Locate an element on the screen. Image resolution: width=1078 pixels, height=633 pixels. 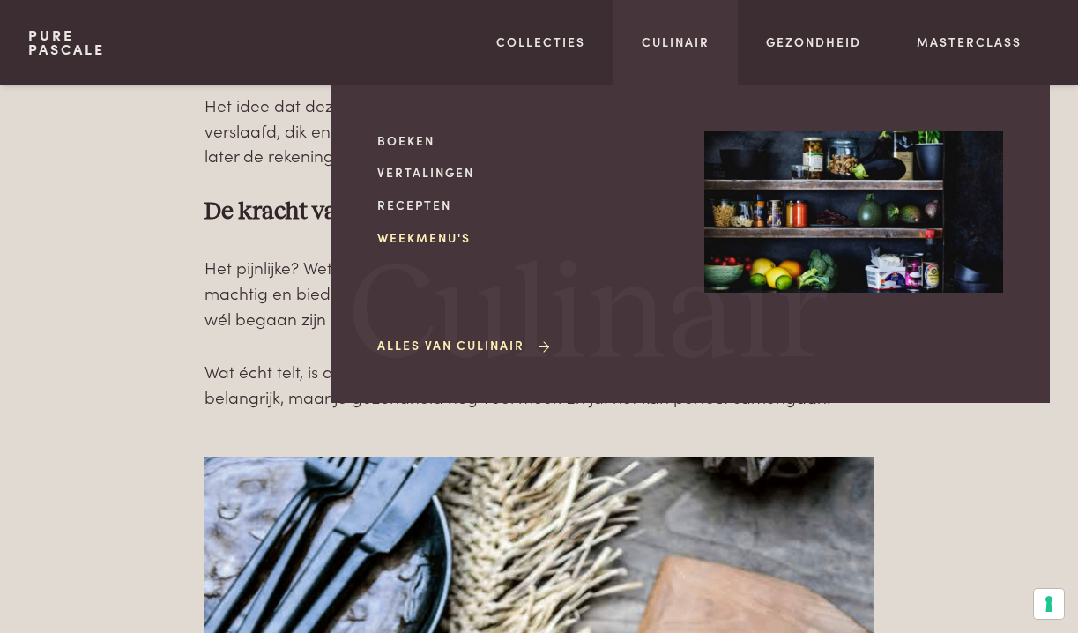
a: Collecties is located at coordinates (540, 41).